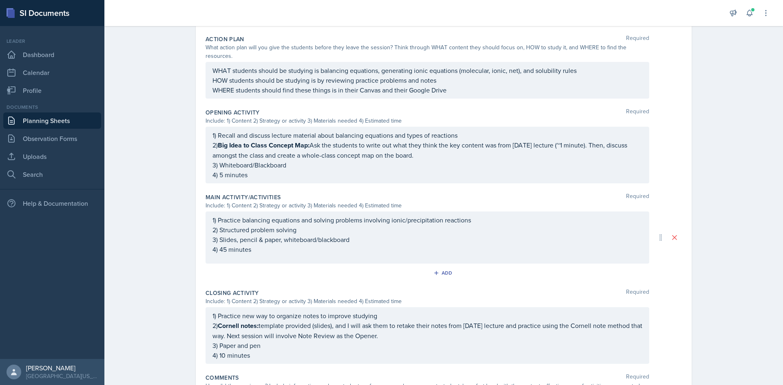 This screenshot has height=385, width=783. I want to click on div: Documents, so click(52, 107).